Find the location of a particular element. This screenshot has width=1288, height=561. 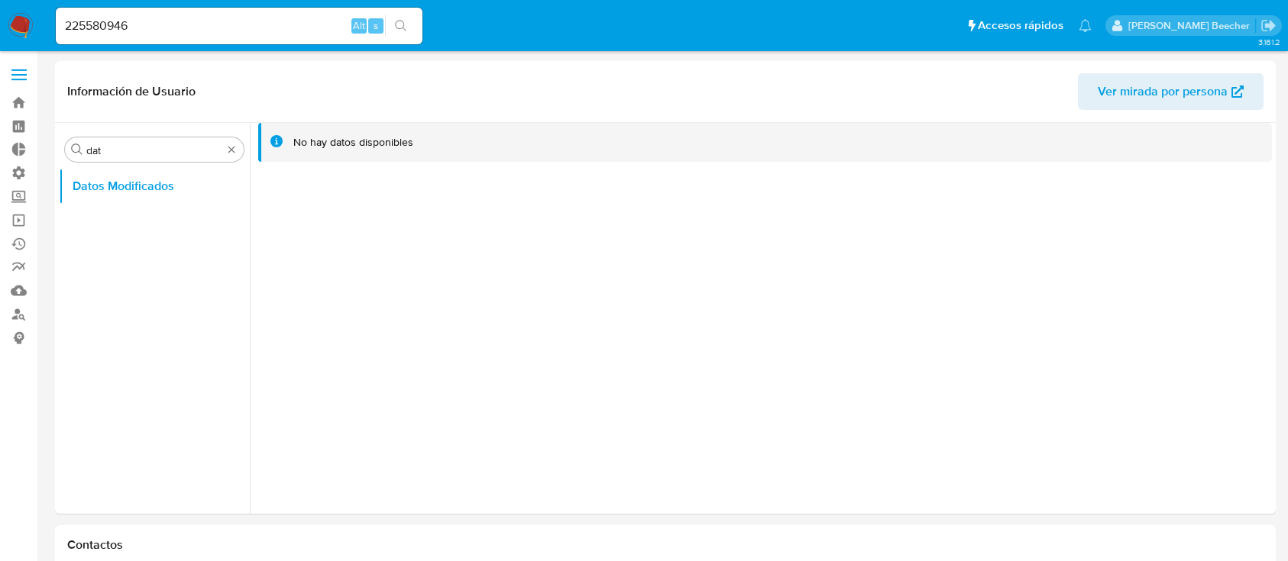

p: camila.tresguerres@mercadolibre.com is located at coordinates (1191, 25).